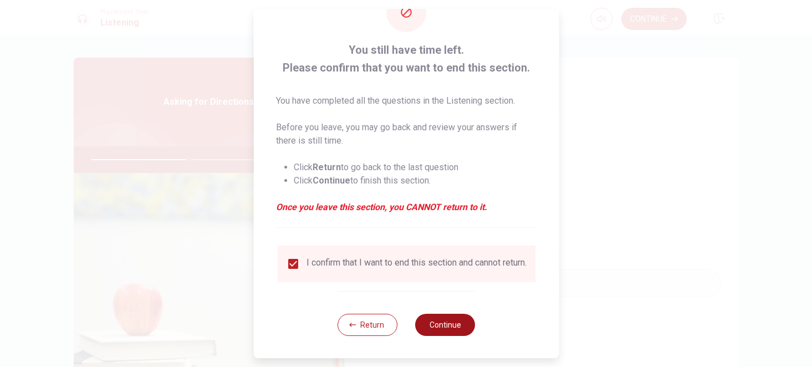 The height and width of the screenshot is (367, 812). What do you see at coordinates (406, 134) in the screenshot?
I see `p: Before you leave, you may go back and review your answers if there is still time.` at bounding box center [406, 134].